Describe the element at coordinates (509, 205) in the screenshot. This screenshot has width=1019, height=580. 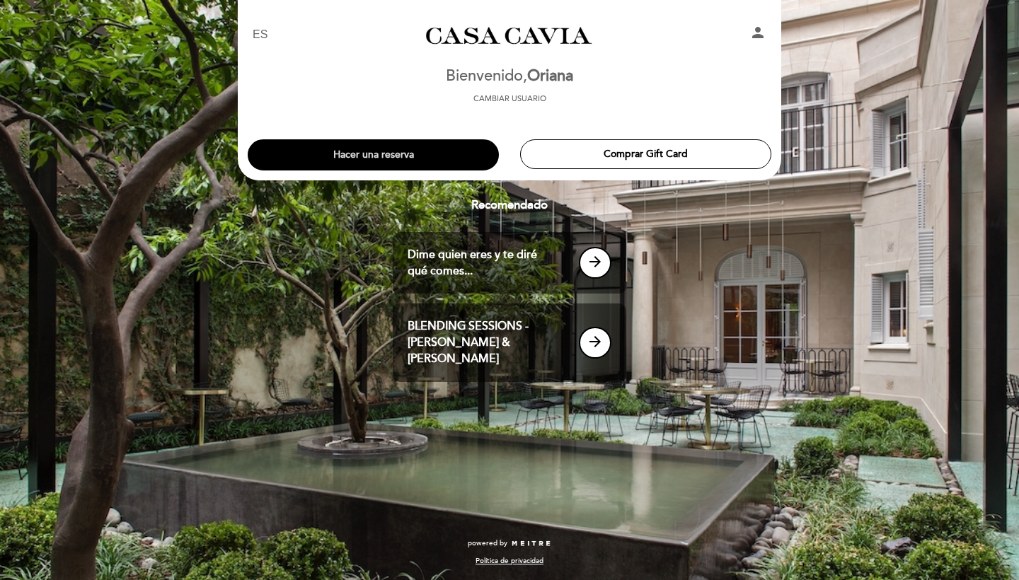
I see `h3: Recomendado` at that location.